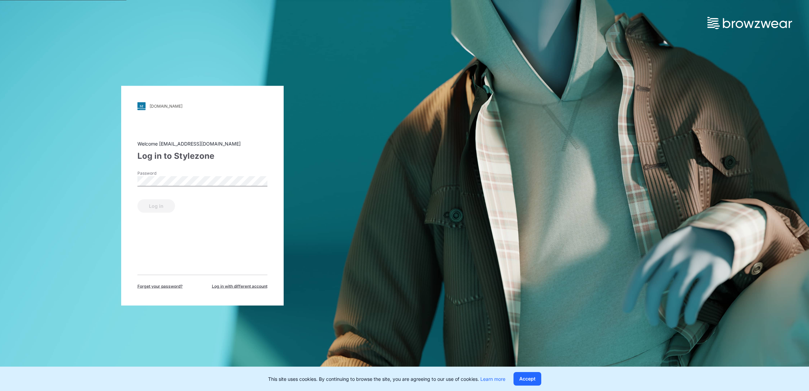  Describe the element at coordinates (387, 379) in the screenshot. I see `p: This site uses cookies. By continuing to browse the site, you are agreeing to our use of cookies.` at that location.